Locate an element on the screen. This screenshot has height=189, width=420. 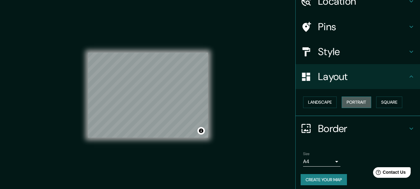
div: Border is located at coordinates (358, 129).